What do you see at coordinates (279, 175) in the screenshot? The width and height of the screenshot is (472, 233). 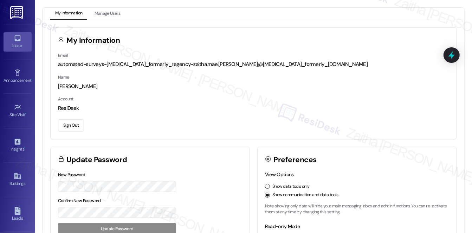 I see `label: View Options` at bounding box center [279, 175].